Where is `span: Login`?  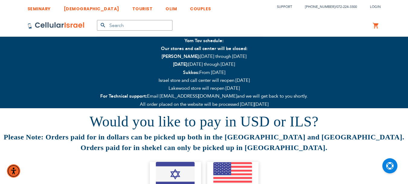 span: Login is located at coordinates (376, 7).